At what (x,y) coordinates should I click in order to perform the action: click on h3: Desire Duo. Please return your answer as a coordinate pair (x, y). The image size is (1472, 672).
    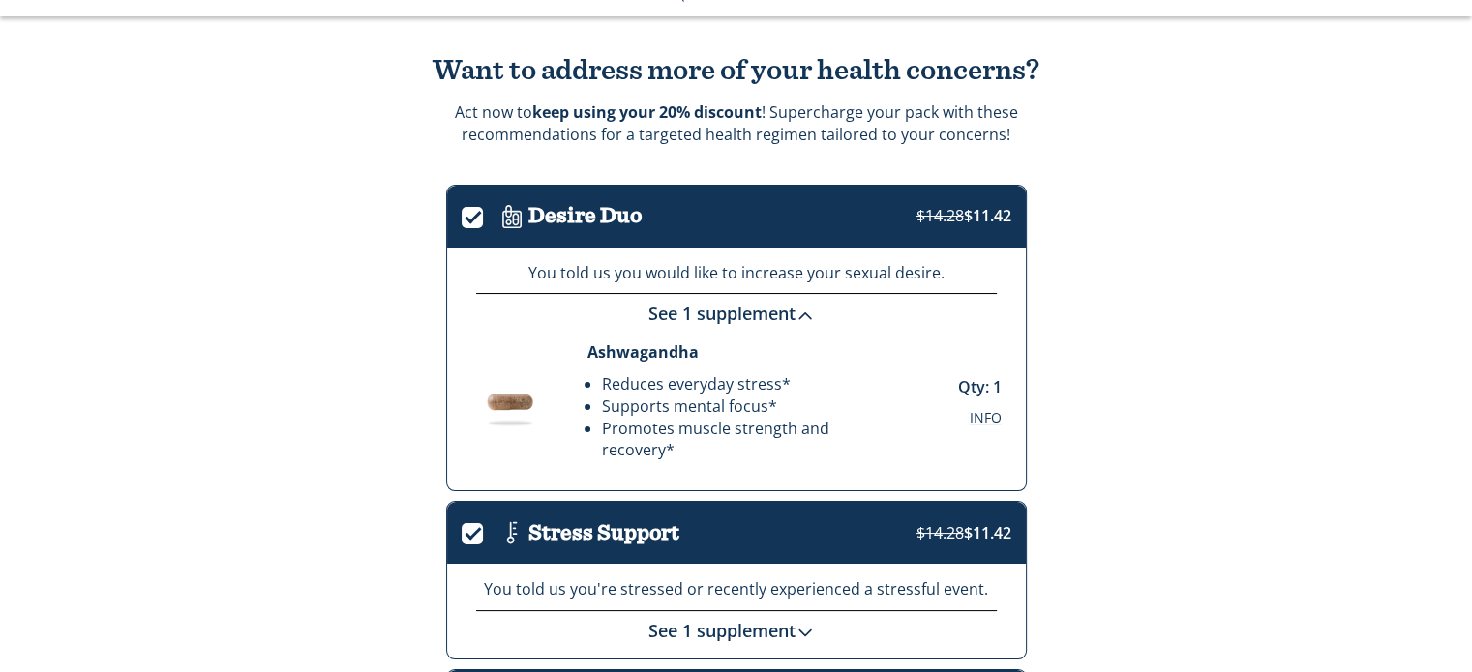
    Looking at the image, I should click on (584, 216).